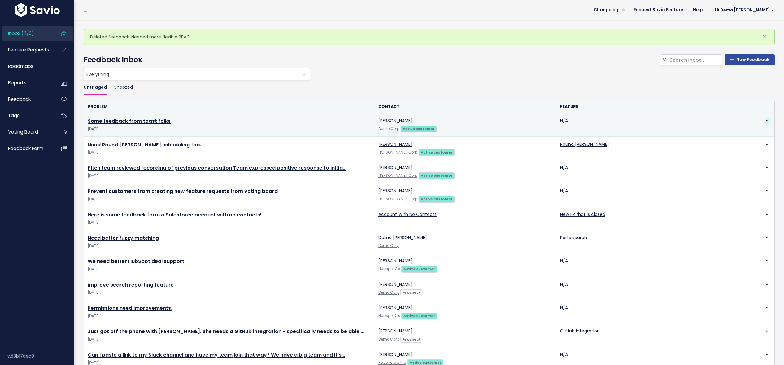 The width and height of the screenshot is (784, 365). I want to click on span: Inbox (11/0), so click(21, 33).